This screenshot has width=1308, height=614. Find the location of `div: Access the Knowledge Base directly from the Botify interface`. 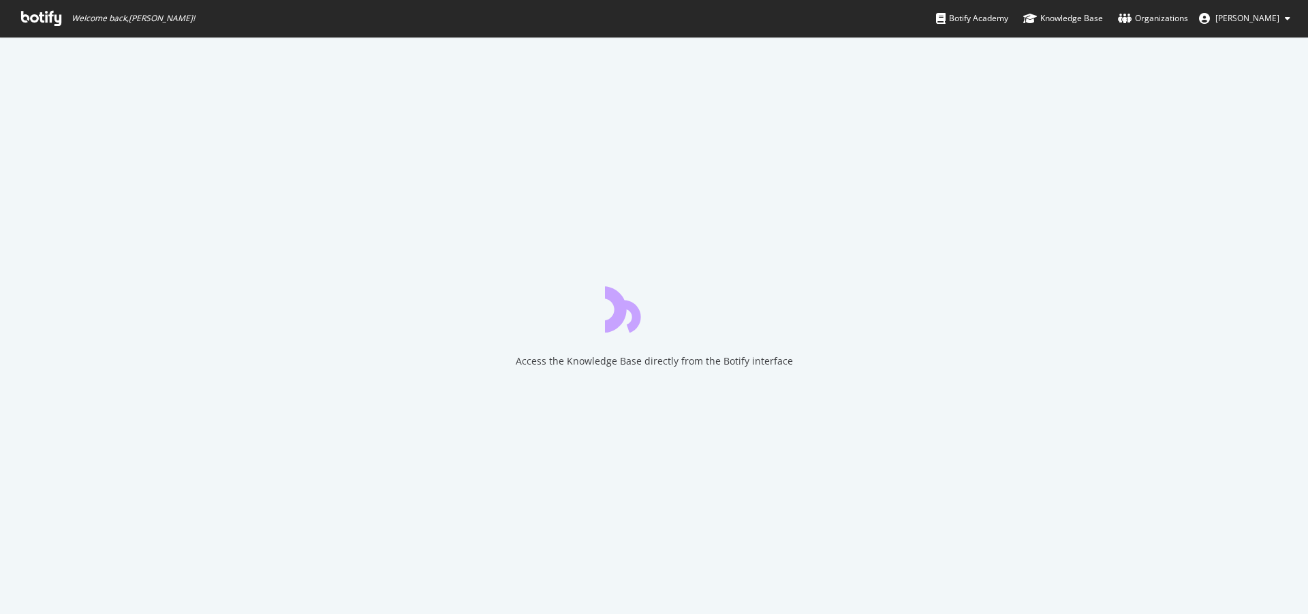

div: Access the Knowledge Base directly from the Botify interface is located at coordinates (654, 361).